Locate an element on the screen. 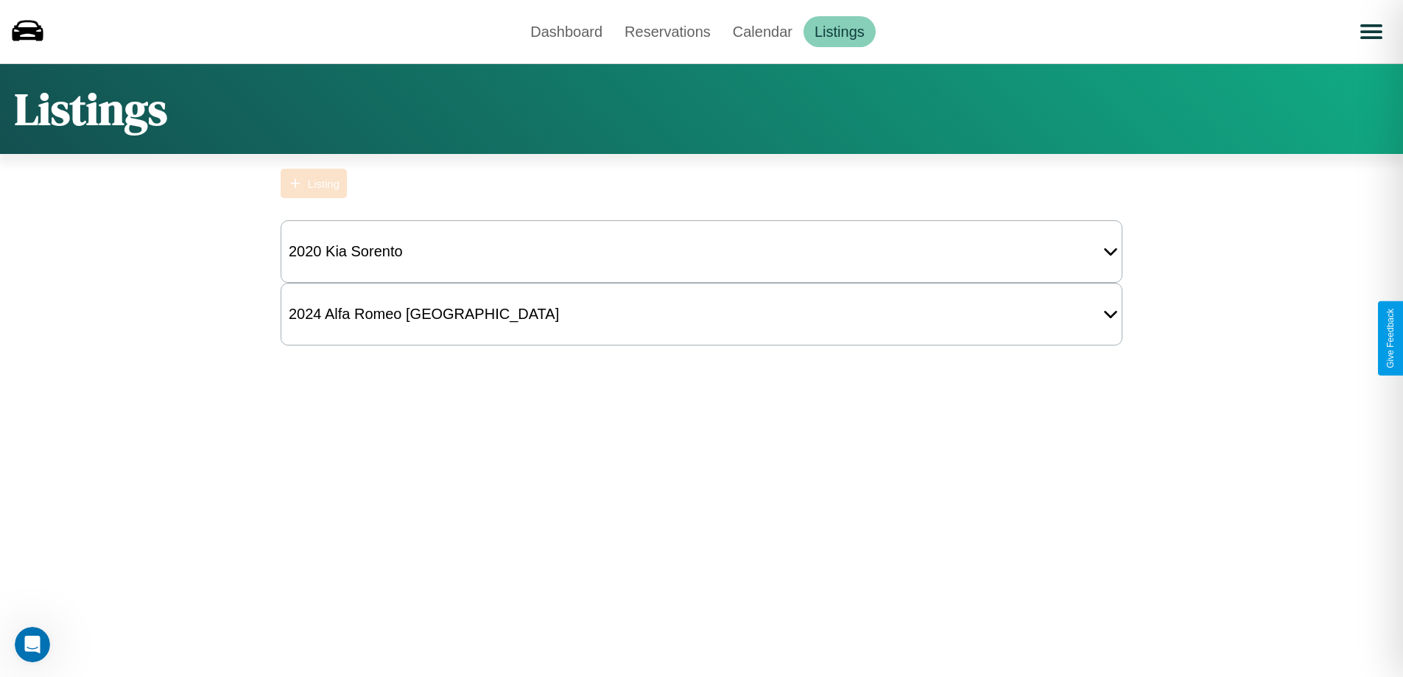  button: Open menu is located at coordinates (1372, 32).